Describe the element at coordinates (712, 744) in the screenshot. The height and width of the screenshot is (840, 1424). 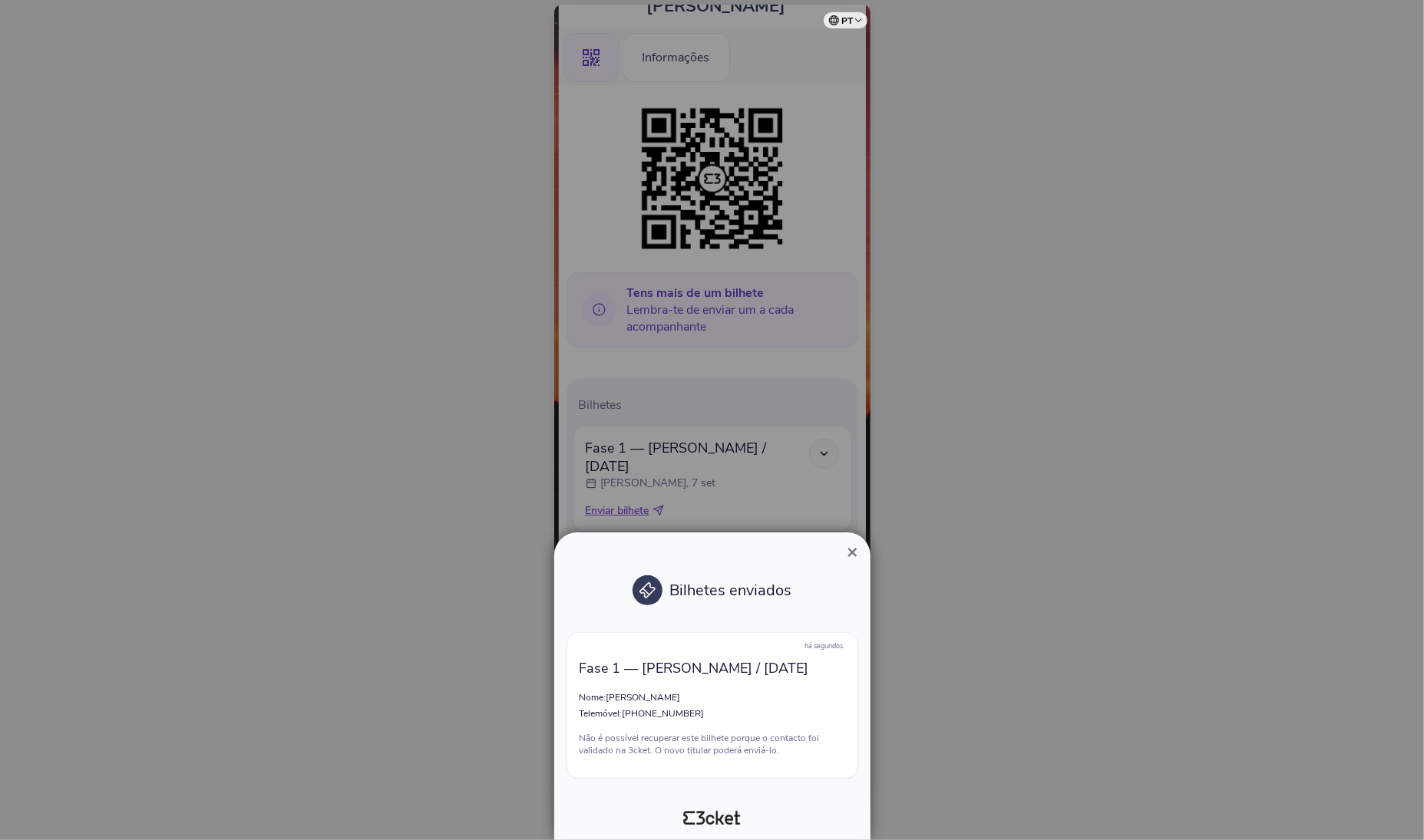
I see `p: Não é possível recuperar este bilhete porque o contacto foi validado na 3cket. O novo titular pod...` at that location.